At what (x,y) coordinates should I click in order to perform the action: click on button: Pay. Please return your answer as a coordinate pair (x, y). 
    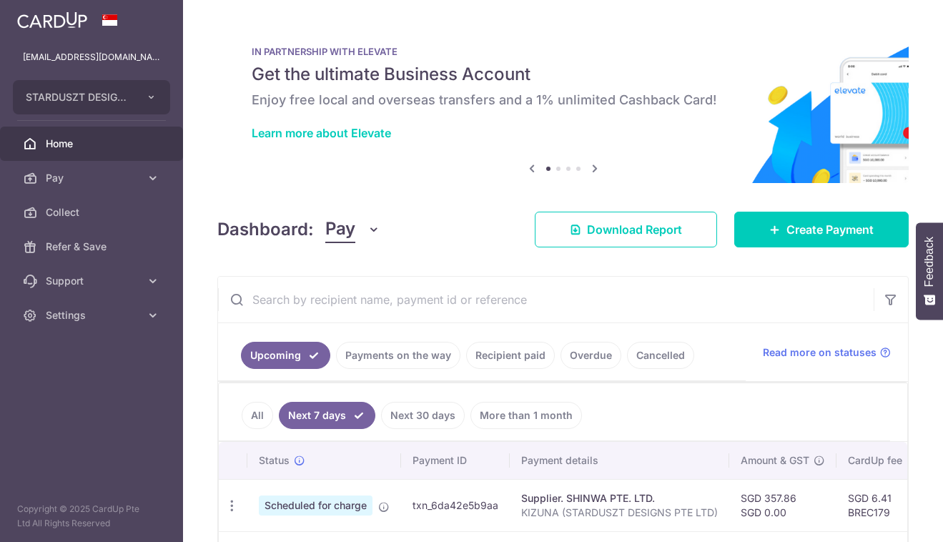
    Looking at the image, I should click on (353, 230).